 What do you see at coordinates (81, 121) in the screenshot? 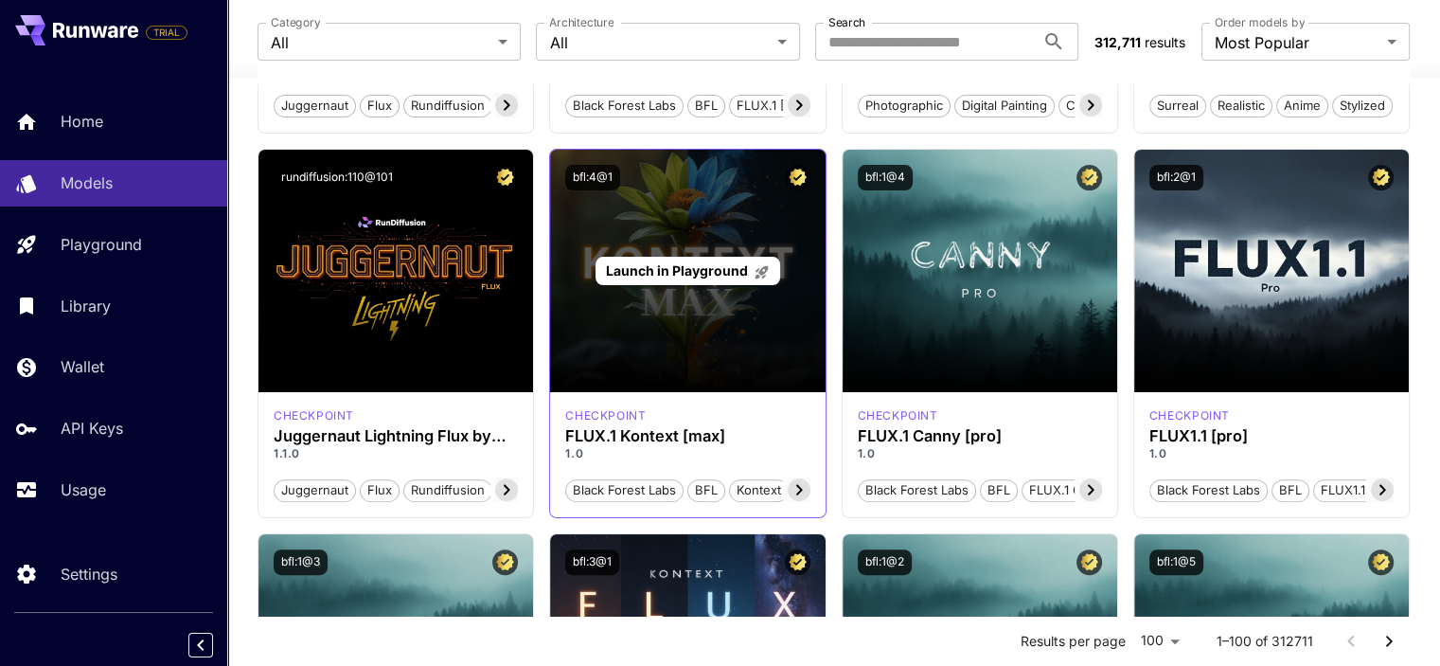
I see `p: Home` at bounding box center [81, 121].